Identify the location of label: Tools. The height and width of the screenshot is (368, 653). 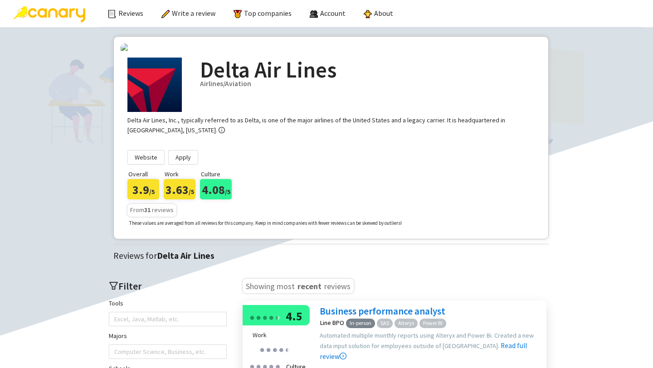
(116, 303).